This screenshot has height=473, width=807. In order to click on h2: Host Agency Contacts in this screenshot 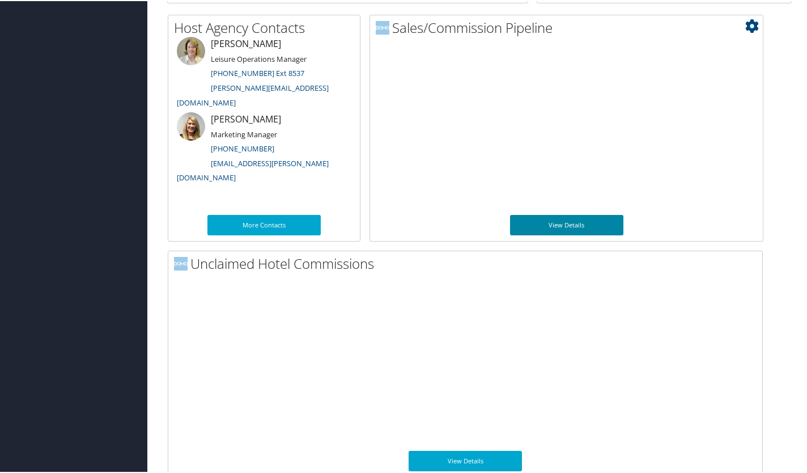, I will do `click(267, 27)`.